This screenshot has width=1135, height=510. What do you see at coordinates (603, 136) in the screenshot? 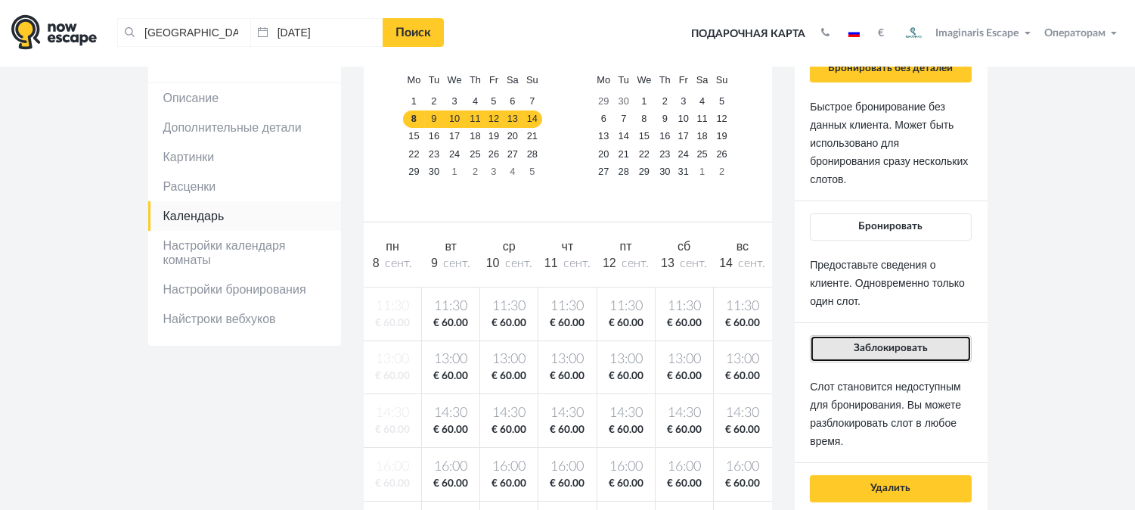
I see `a: 13` at bounding box center [603, 136].